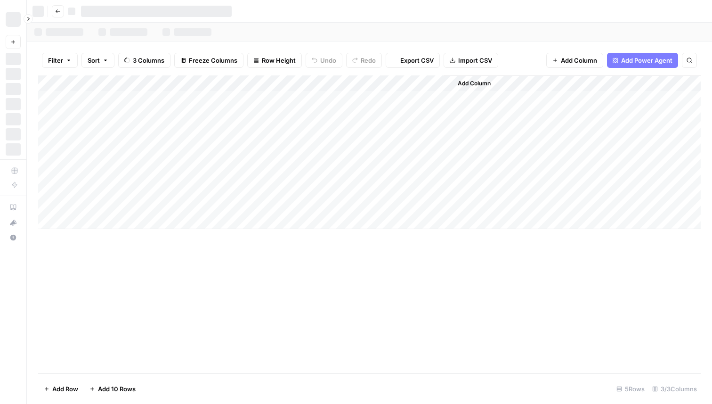  What do you see at coordinates (98, 60) in the screenshot?
I see `button: Sort` at bounding box center [98, 60].